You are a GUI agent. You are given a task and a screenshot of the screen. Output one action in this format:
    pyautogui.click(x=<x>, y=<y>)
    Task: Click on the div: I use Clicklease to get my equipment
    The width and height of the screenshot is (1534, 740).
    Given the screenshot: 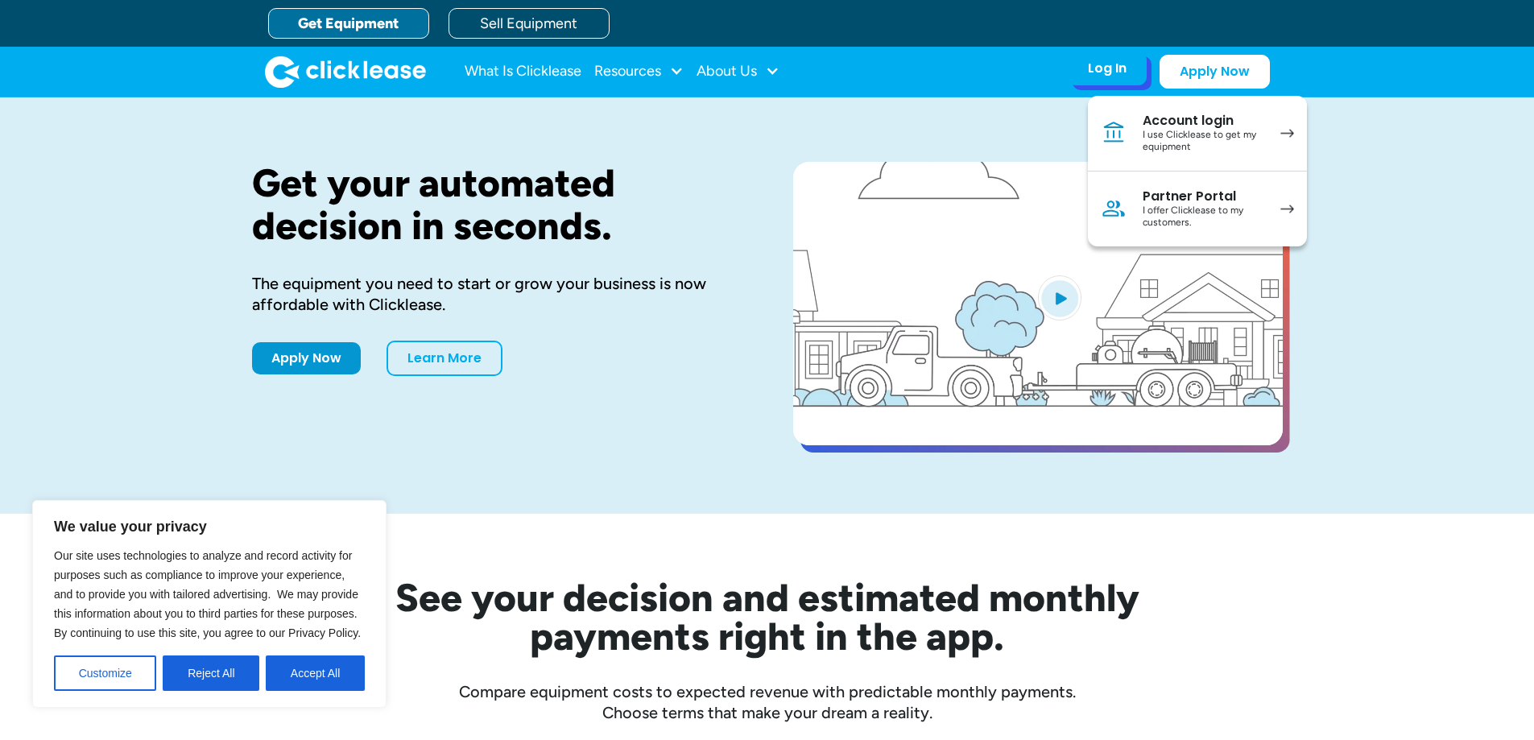 What is the action you would take?
    pyautogui.click(x=1203, y=141)
    